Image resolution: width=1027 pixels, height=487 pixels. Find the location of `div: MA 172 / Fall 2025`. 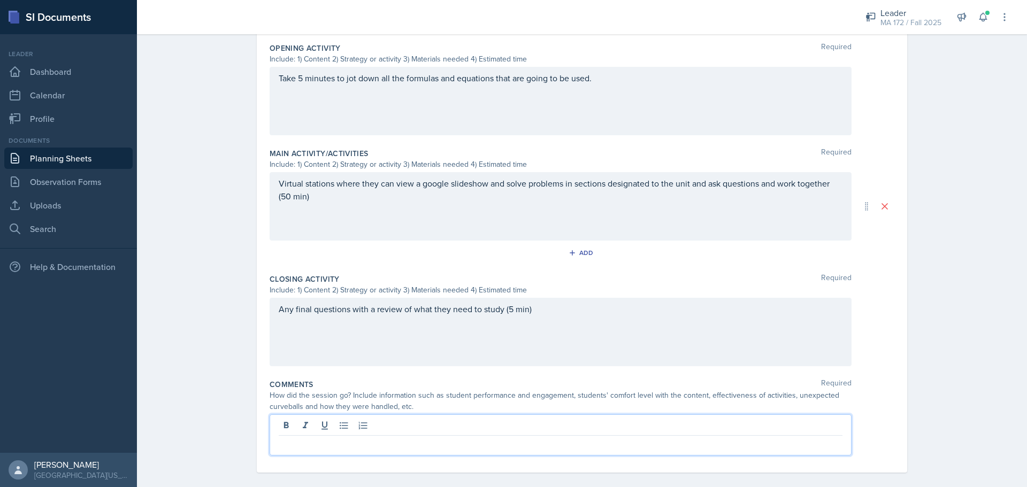

div: MA 172 / Fall 2025 is located at coordinates (911, 22).